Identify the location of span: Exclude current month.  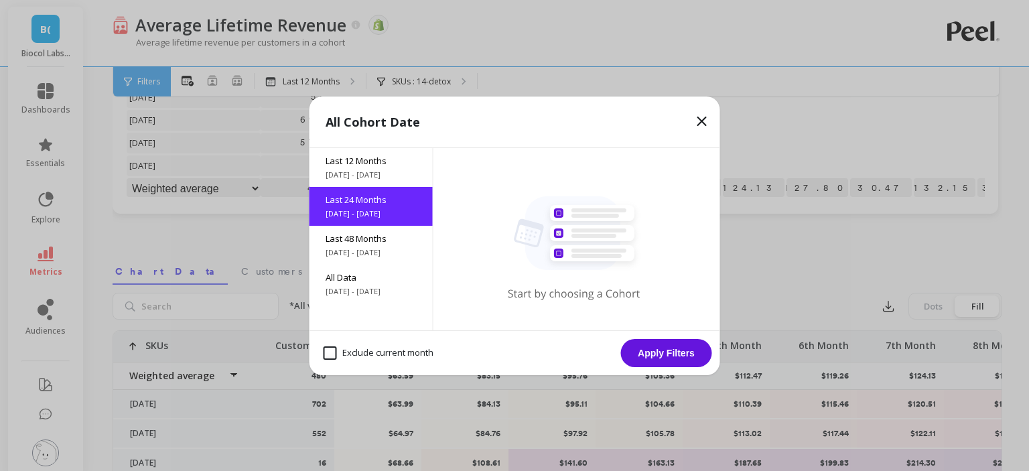
(379, 353).